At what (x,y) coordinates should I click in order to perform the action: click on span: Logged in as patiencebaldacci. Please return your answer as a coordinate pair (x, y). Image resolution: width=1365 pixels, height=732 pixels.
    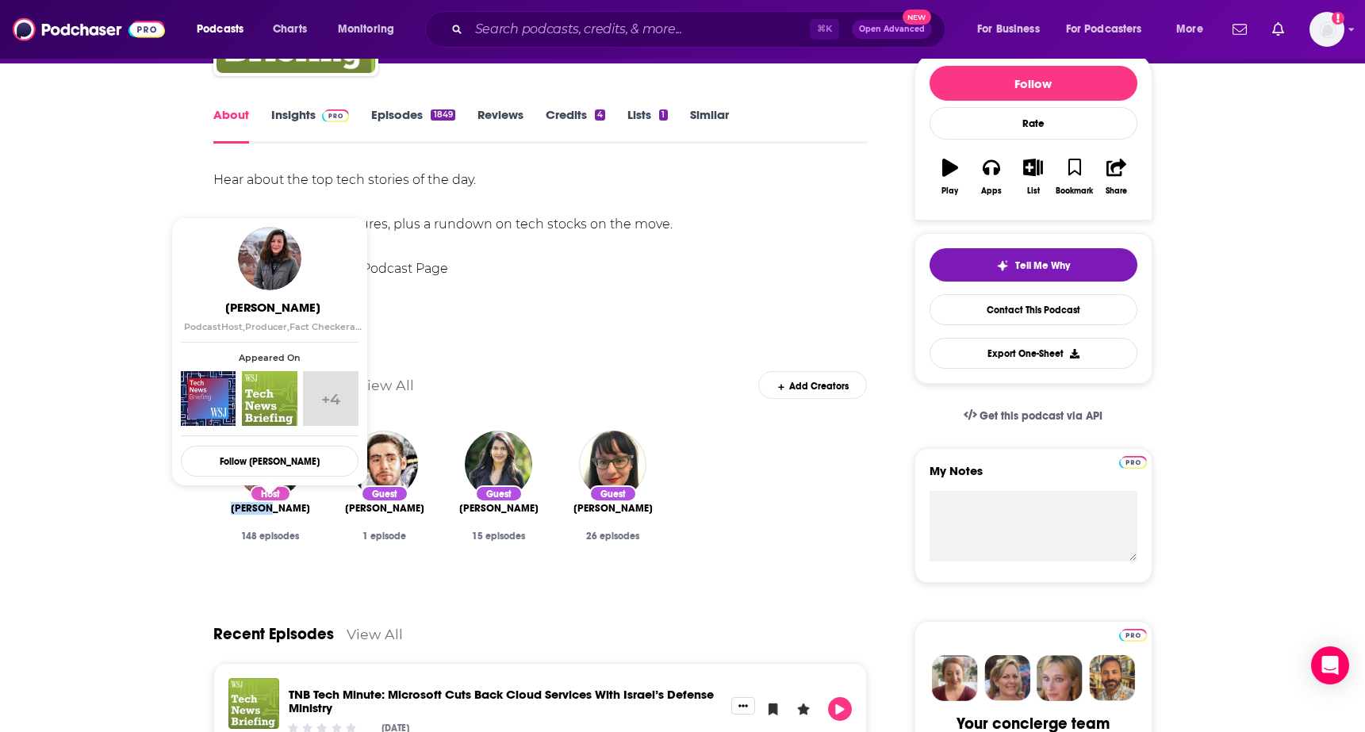
    Looking at the image, I should click on (1327, 29).